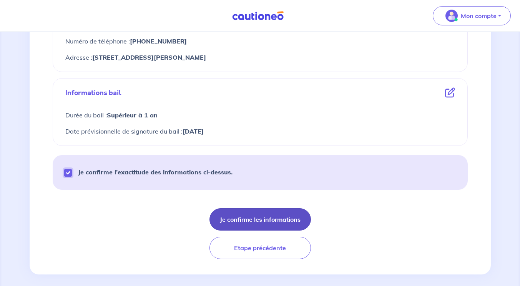 This screenshot has height=286, width=520. What do you see at coordinates (472, 16) in the screenshot?
I see `button: illu_account_valid_menu.svgMon compte` at bounding box center [472, 16].